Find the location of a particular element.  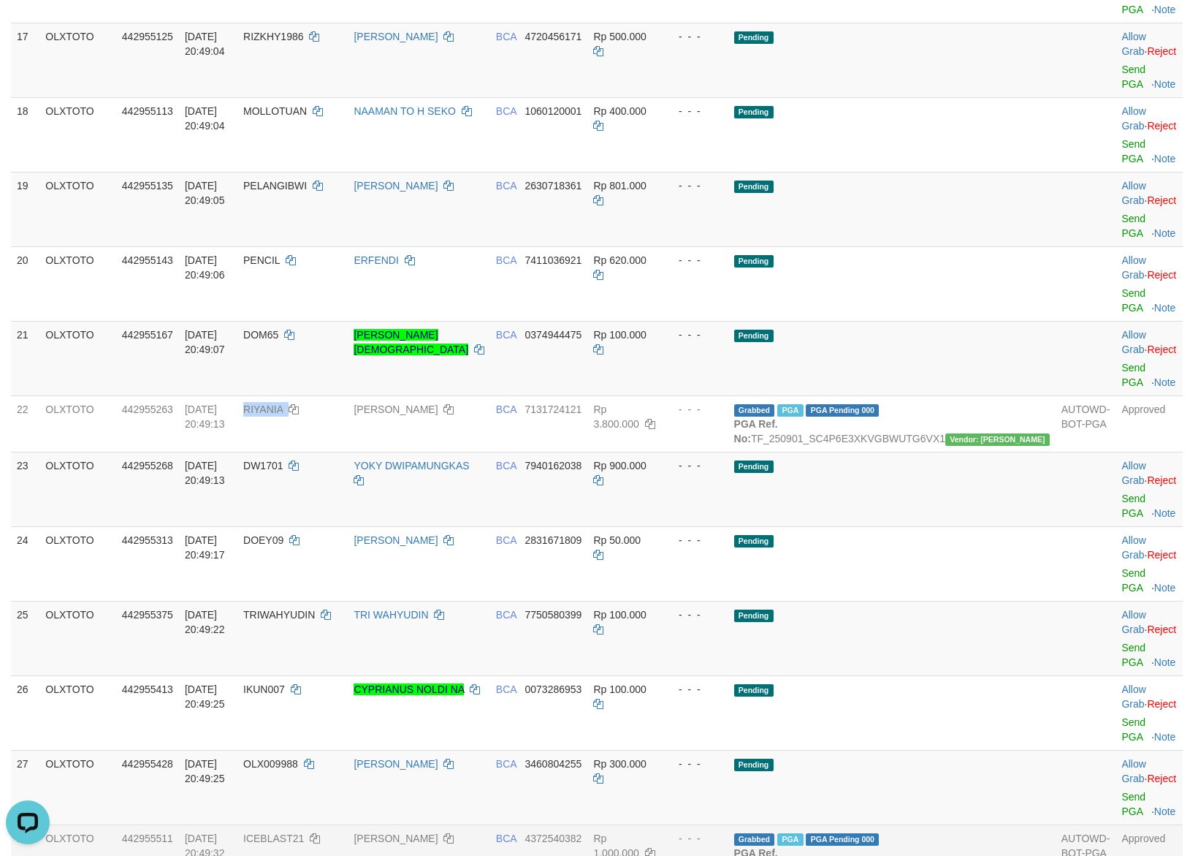

span: 442955167 is located at coordinates (148, 335).